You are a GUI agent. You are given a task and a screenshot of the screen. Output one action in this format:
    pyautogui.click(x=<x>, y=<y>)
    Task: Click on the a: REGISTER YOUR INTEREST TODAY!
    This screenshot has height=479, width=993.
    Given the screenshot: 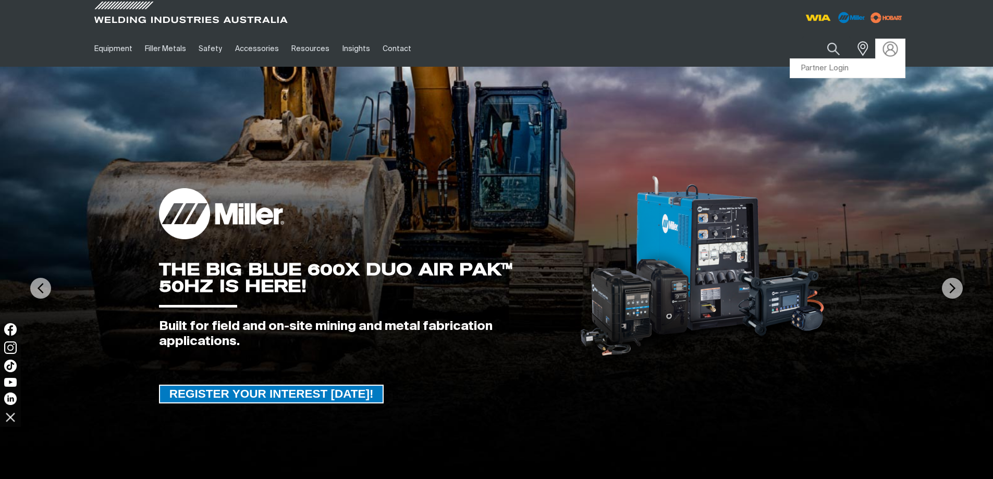 What is the action you would take?
    pyautogui.click(x=272, y=394)
    